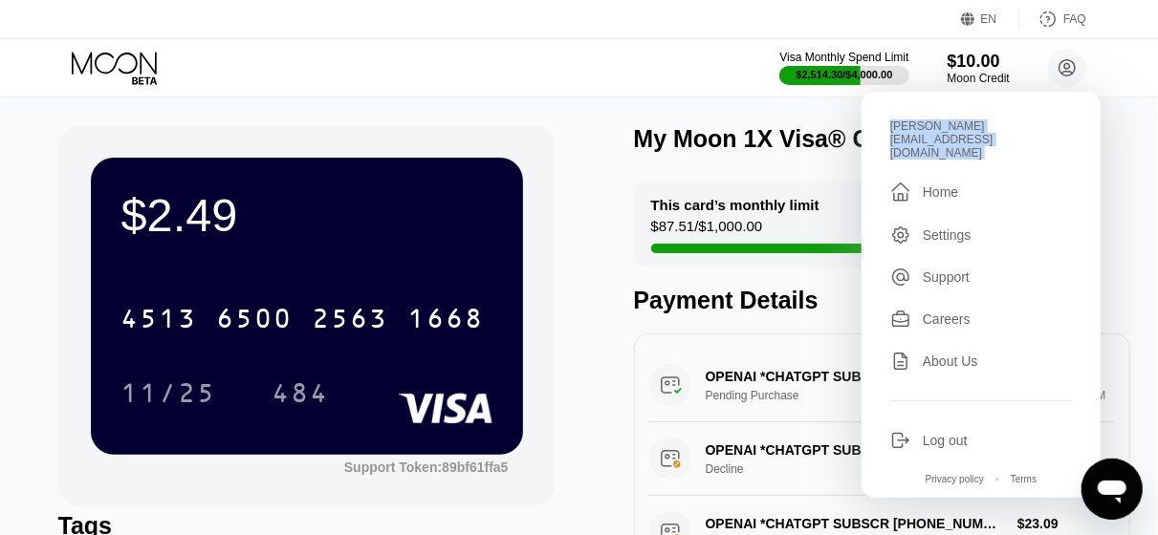  What do you see at coordinates (954, 479) in the screenshot?
I see `div: Privacy policy` at bounding box center [954, 479].